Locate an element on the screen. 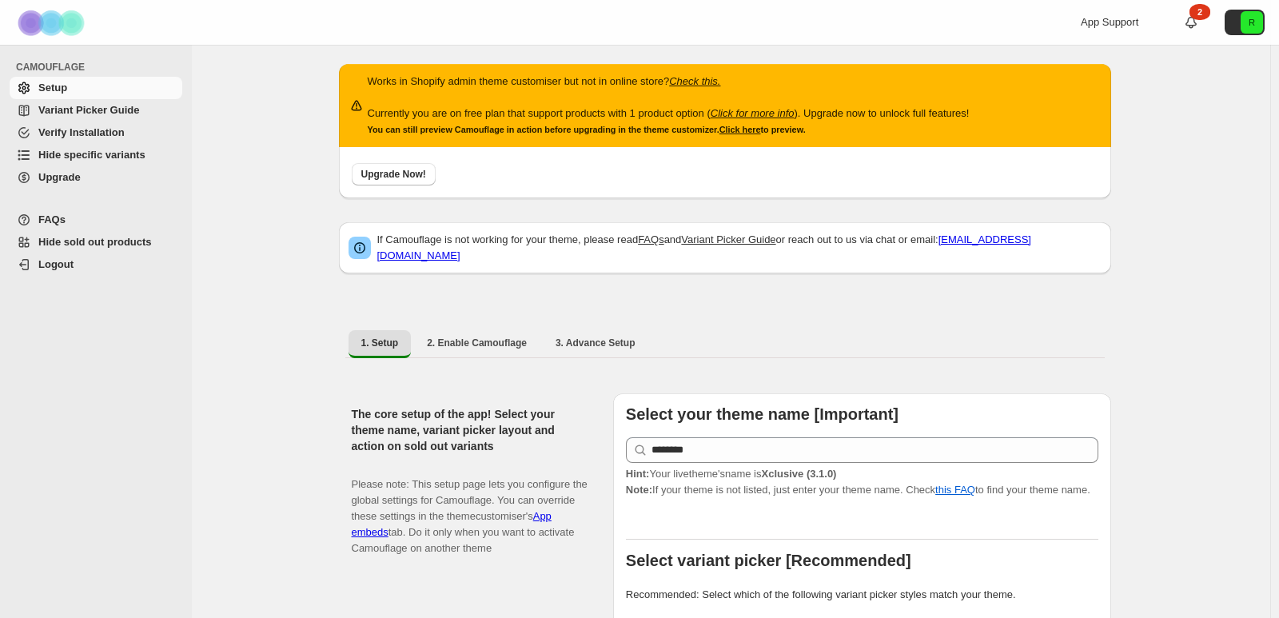 The width and height of the screenshot is (1279, 618). a: Click here is located at coordinates (740, 129).